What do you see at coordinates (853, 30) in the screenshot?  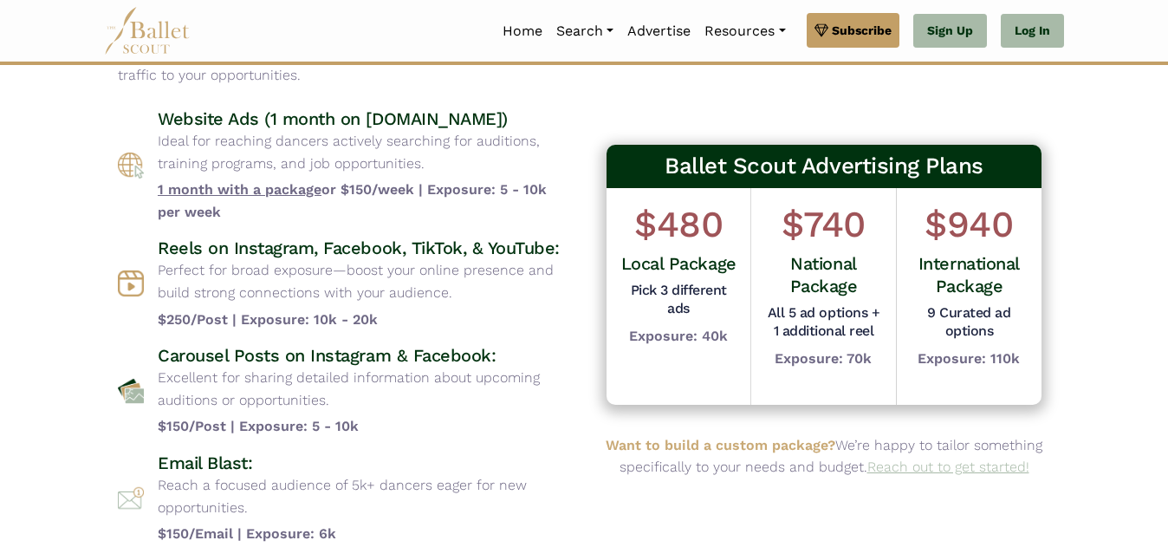 I see `a: Subscribe` at bounding box center [853, 30].